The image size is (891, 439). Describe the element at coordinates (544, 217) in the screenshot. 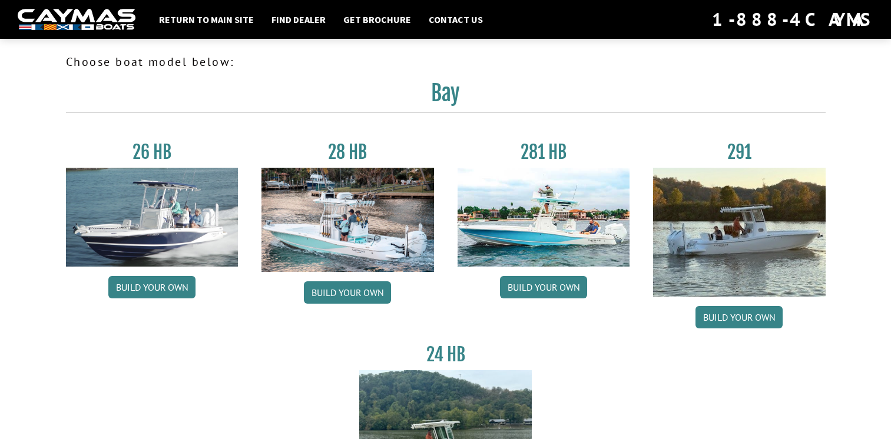

I see `img: 28-hb-twin.jpg` at that location.